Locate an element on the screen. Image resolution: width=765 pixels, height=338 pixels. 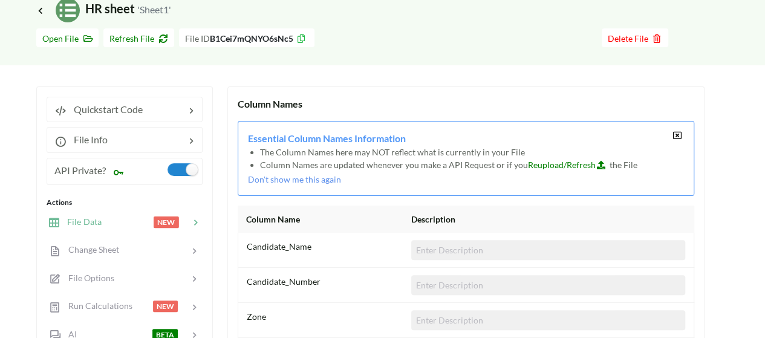
span: Candidate_Name is located at coordinates (279, 246).